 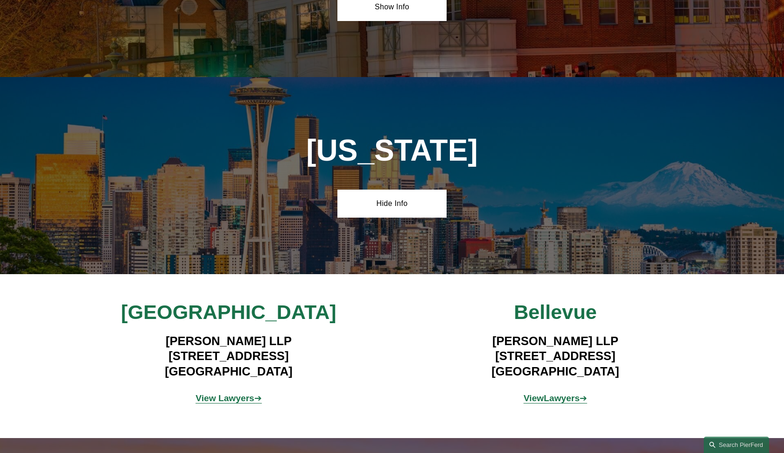 I want to click on a: View Lawyers➔, so click(x=229, y=398).